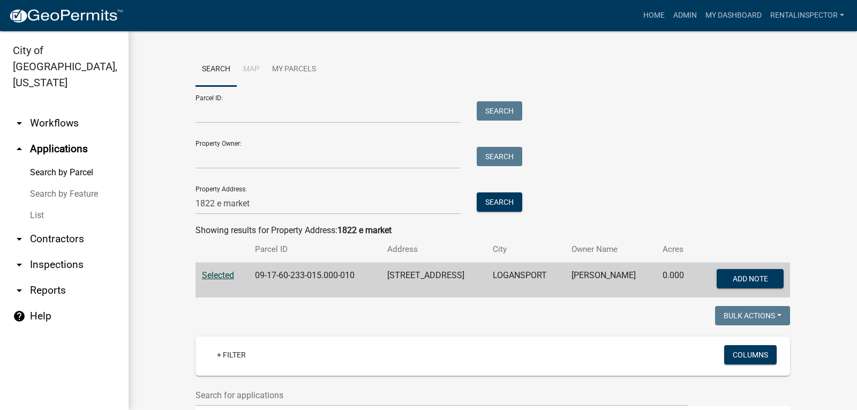  What do you see at coordinates (231, 354) in the screenshot?
I see `a: + Filter` at bounding box center [231, 354].